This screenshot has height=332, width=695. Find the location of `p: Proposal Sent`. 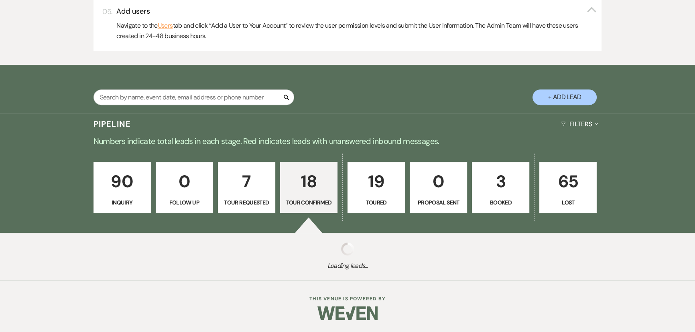

p: Proposal Sent is located at coordinates (438, 203).